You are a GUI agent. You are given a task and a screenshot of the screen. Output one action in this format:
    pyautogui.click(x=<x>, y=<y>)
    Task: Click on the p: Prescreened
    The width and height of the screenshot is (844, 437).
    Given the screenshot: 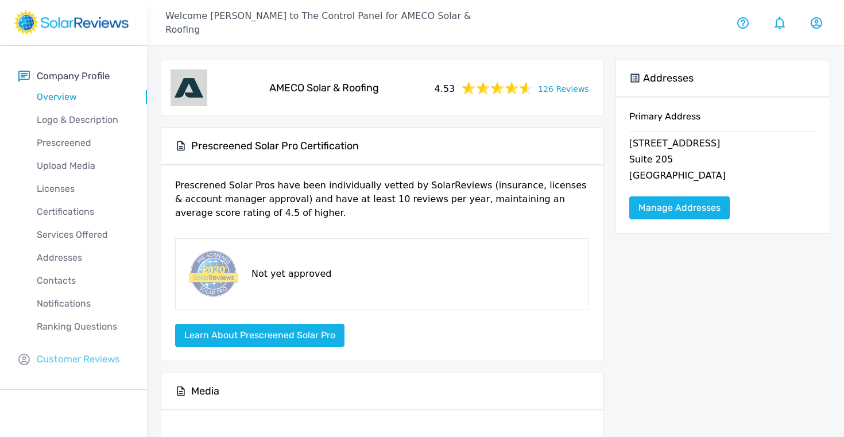 What is the action you would take?
    pyautogui.click(x=83, y=143)
    